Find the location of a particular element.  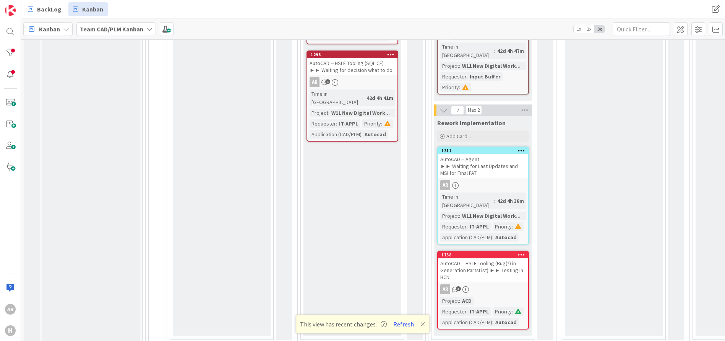

a: 1298AutoCAD -- HSLE Tooling (SQL CE) ►► Waiting for decision what to do.ARTime in [GEOGRAPHIC_DAT... is located at coordinates (352, 96).